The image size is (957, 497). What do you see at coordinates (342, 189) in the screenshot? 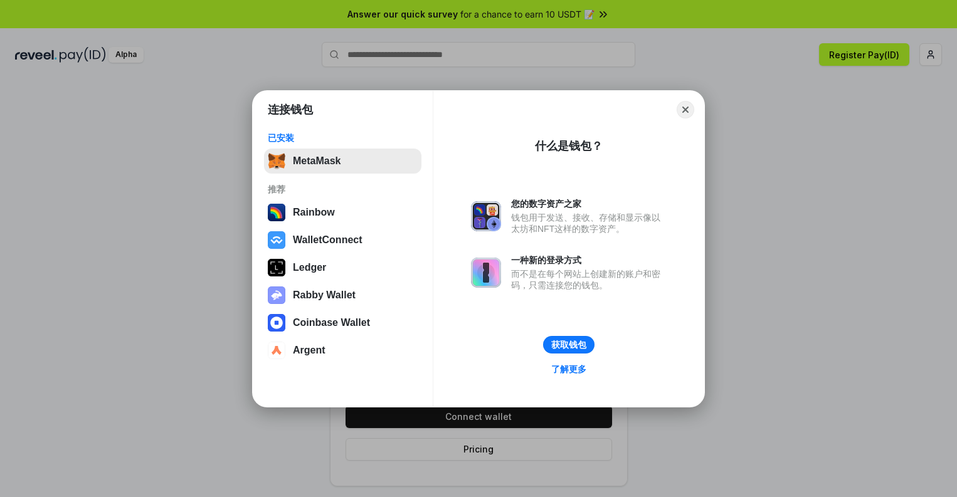
I see `div: 推荐` at bounding box center [342, 189].